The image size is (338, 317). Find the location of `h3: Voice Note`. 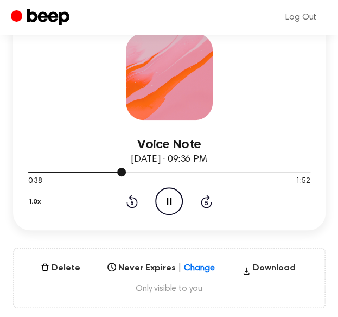

h3: Voice Note is located at coordinates (169, 144).